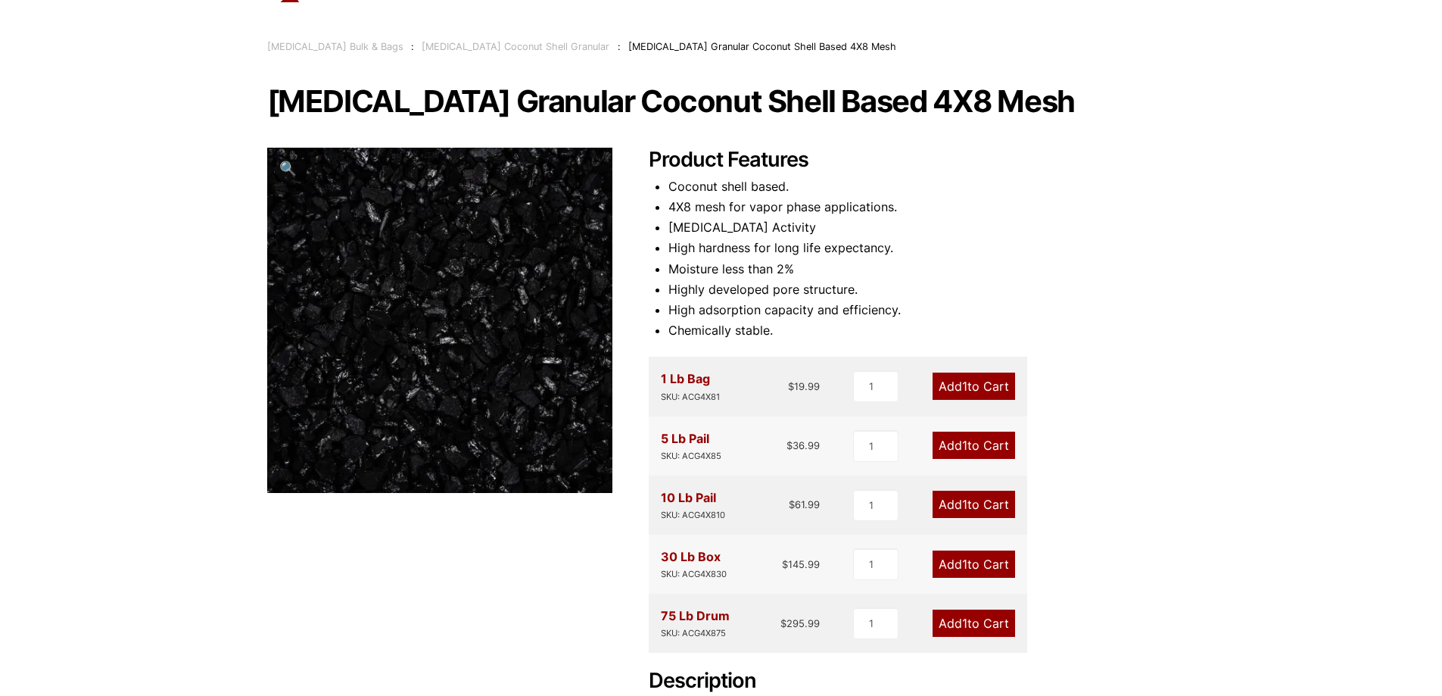  Describe the element at coordinates (801, 564) in the screenshot. I see `bdi: 145.99` at that location.